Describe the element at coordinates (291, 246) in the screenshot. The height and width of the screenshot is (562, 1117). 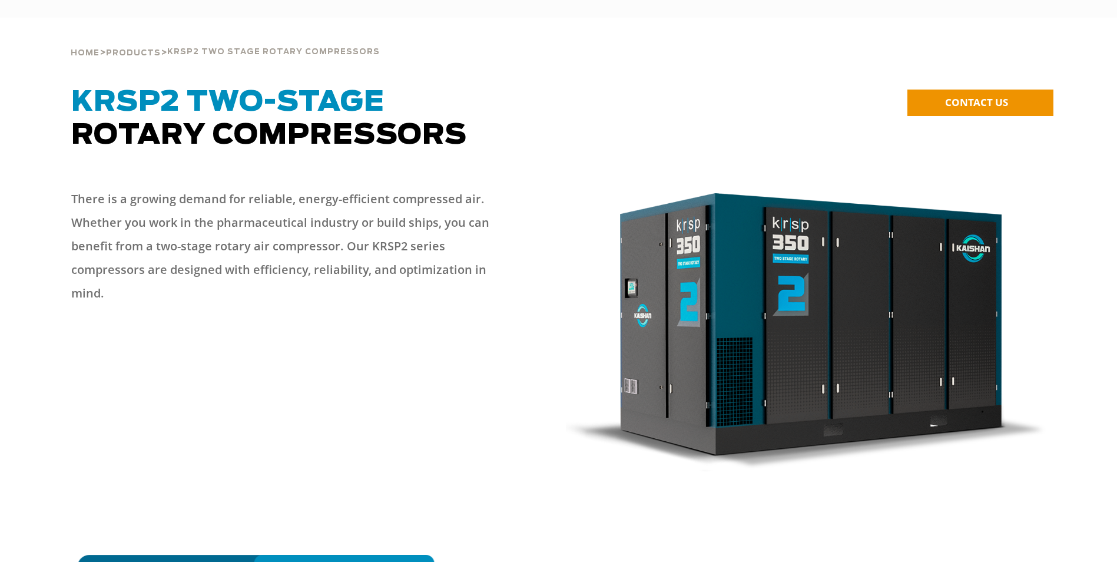
I see `p: There is a growing demand for reliable, energy-efficient compressed air. Whether you work in the ...` at that location.